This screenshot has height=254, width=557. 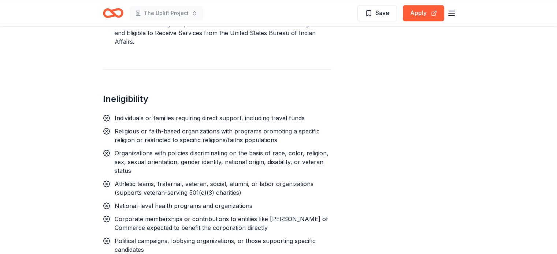 I want to click on li: Contributions to tribal governments are limited to those recognized in the current Federal Regist..., so click(x=223, y=29).